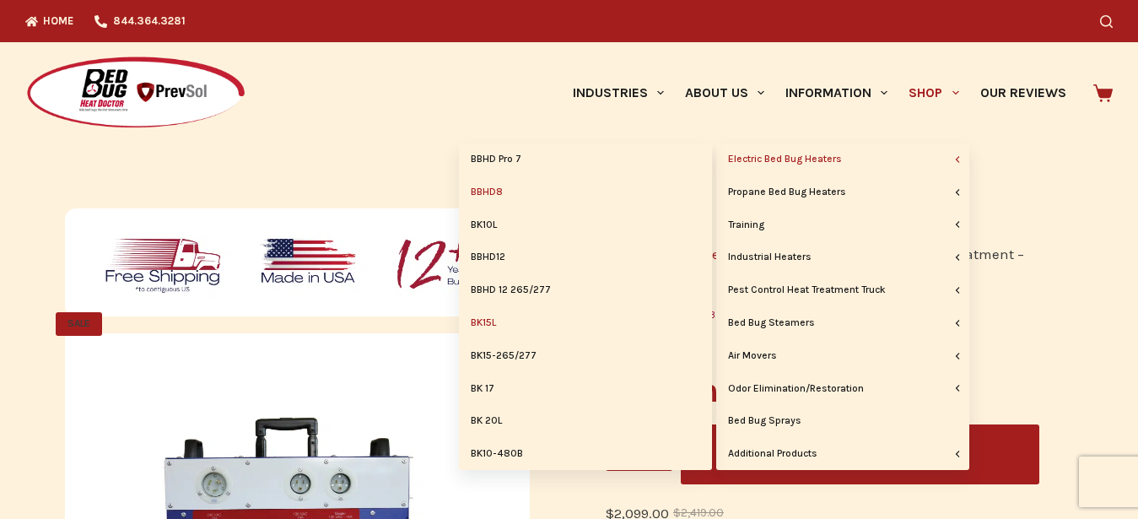 The width and height of the screenshot is (1138, 519). What do you see at coordinates (586, 454) in the screenshot?
I see `a: BK10-480B` at bounding box center [586, 454].